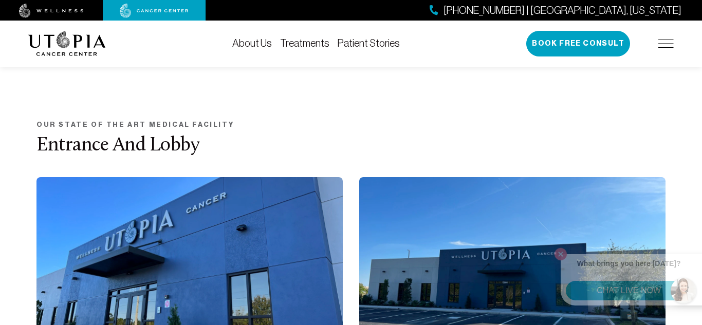 This screenshot has height=325, width=702. What do you see at coordinates (51, 11) in the screenshot?
I see `img: wellness` at bounding box center [51, 11].